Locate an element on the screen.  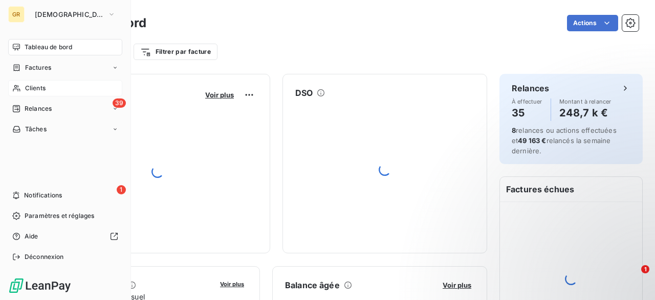
span: Relances is located at coordinates (38, 109).